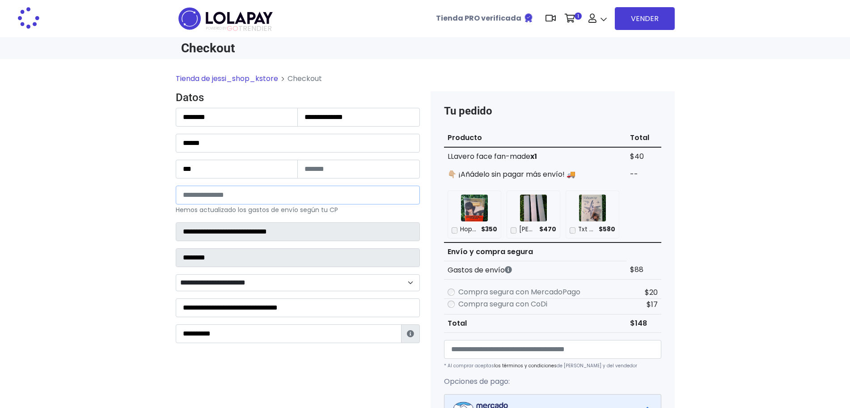  I want to click on a: 1, so click(572, 18).